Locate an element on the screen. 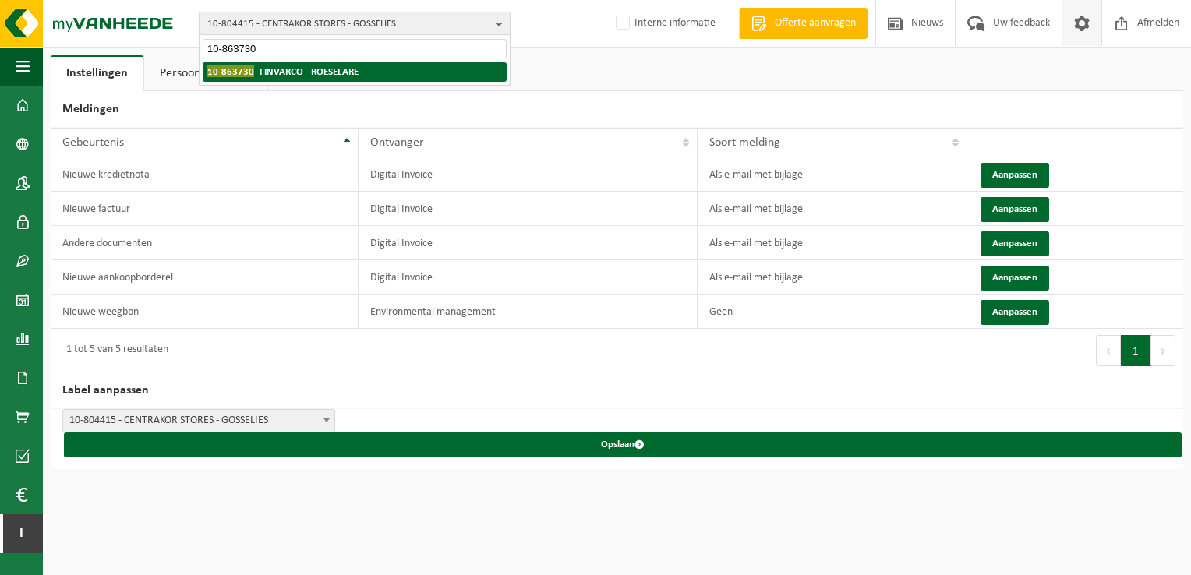  td: Geen is located at coordinates (831, 312).